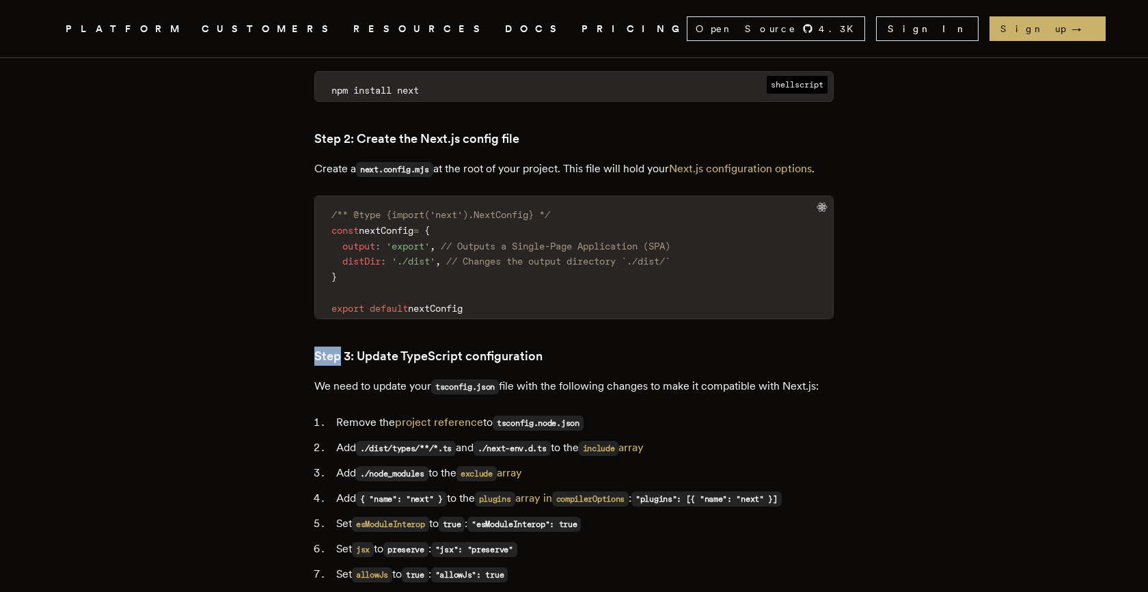  What do you see at coordinates (390, 524) in the screenshot?
I see `code: esModuleInterop` at bounding box center [390, 524].